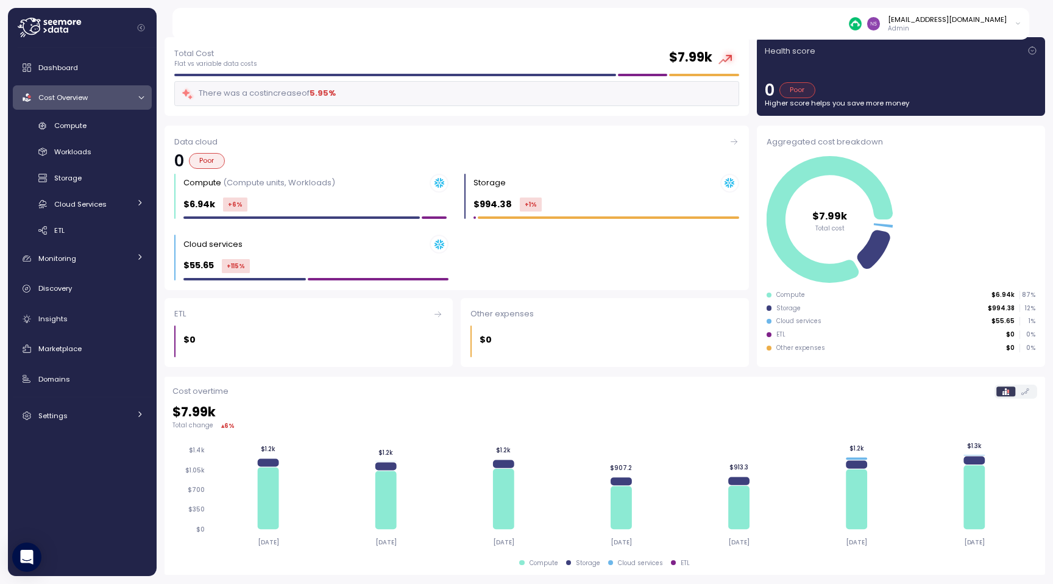 The width and height of the screenshot is (1053, 584). I want to click on div: There was a cost increase of, so click(258, 93).